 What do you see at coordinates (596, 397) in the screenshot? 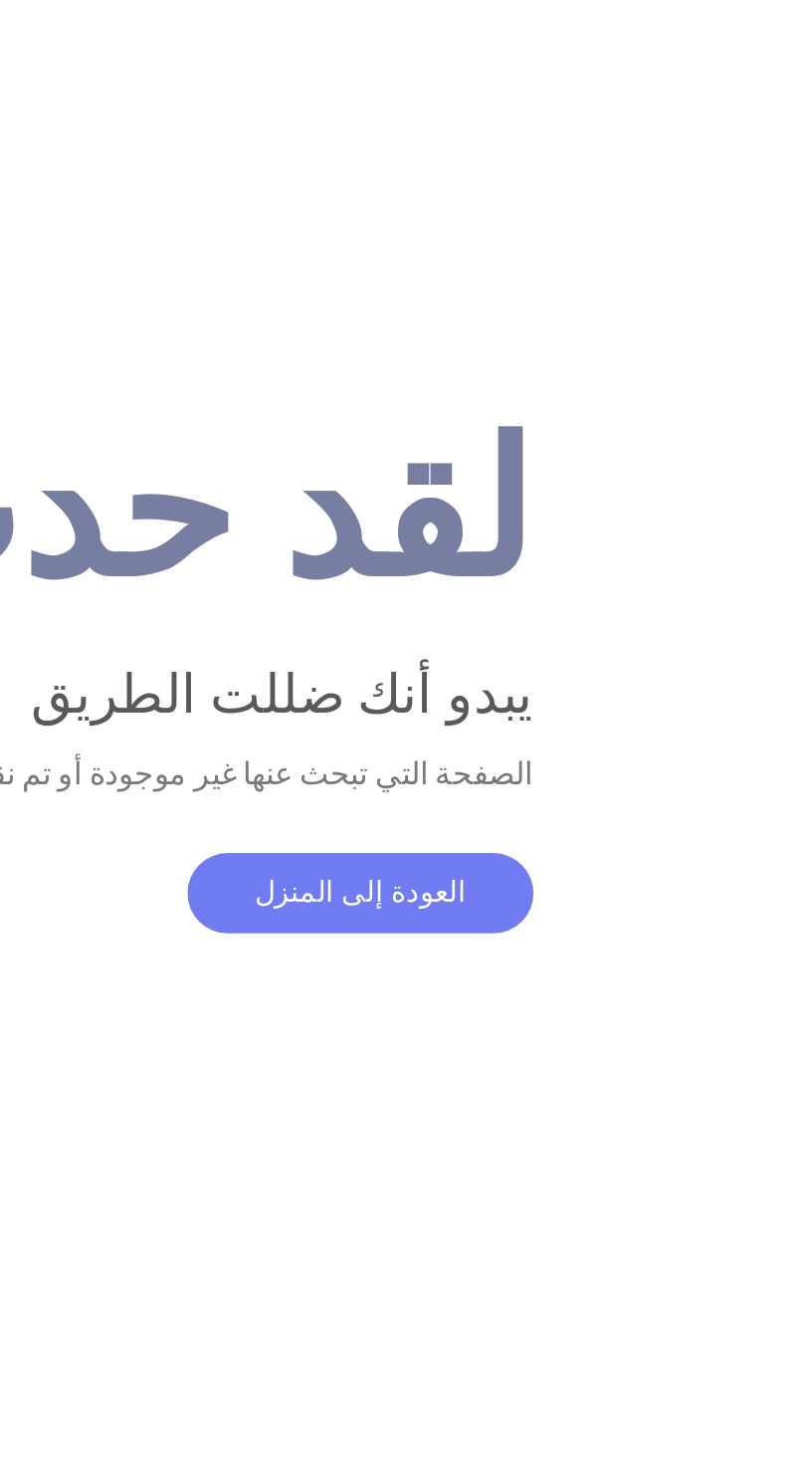
I see `font: العودة إلى المنزل` at bounding box center [596, 397].